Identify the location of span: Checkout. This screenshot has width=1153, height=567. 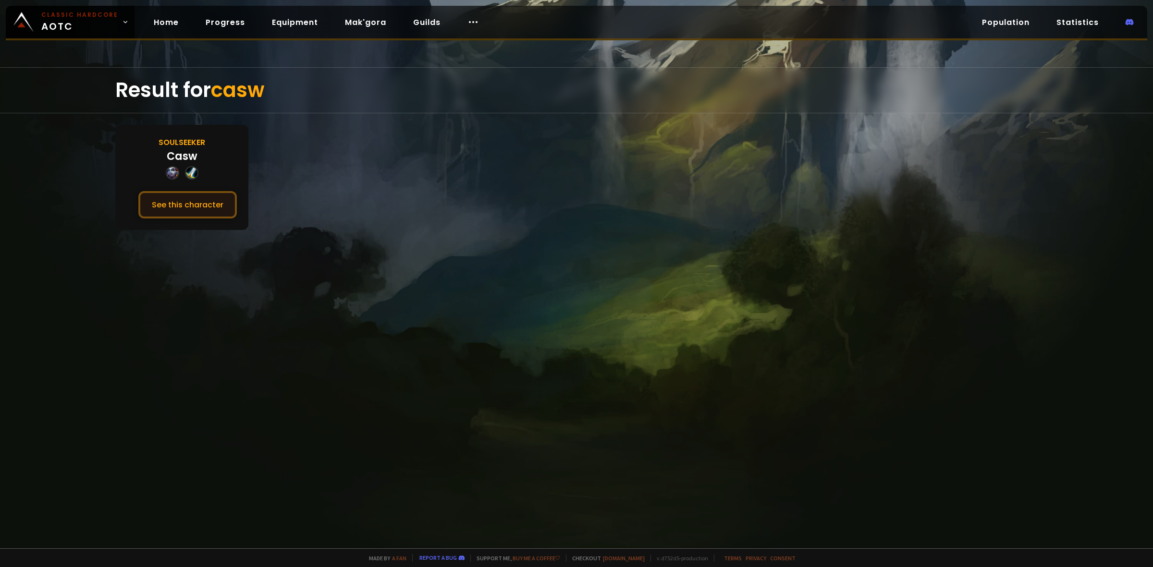
(605, 558).